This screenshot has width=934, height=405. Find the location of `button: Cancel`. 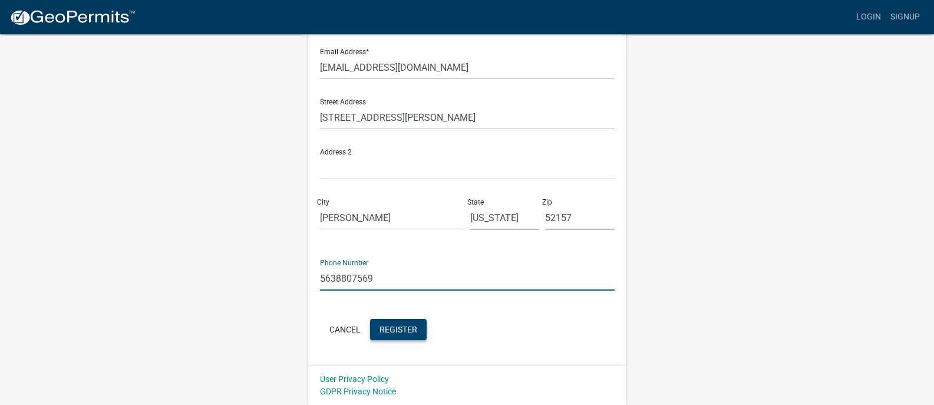

button: Cancel is located at coordinates (345, 329).